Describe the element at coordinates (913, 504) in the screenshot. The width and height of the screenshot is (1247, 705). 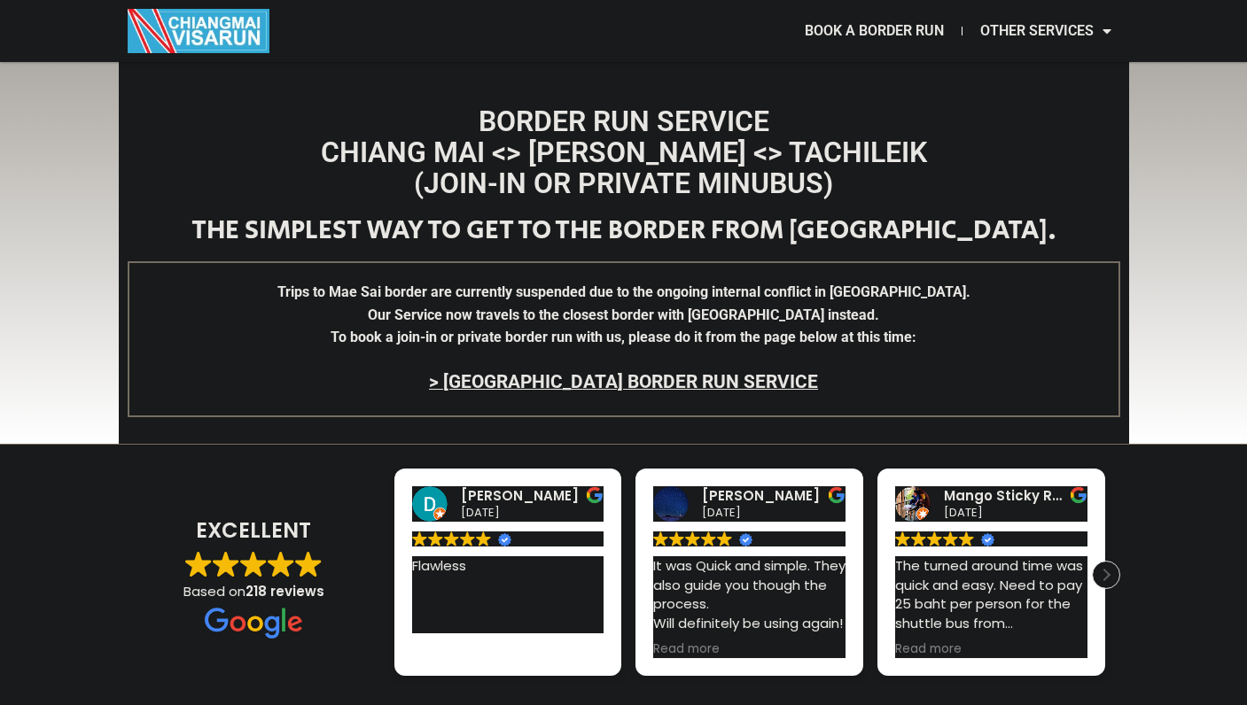
I see `img: Mango Sticky Rice profile picture` at that location.